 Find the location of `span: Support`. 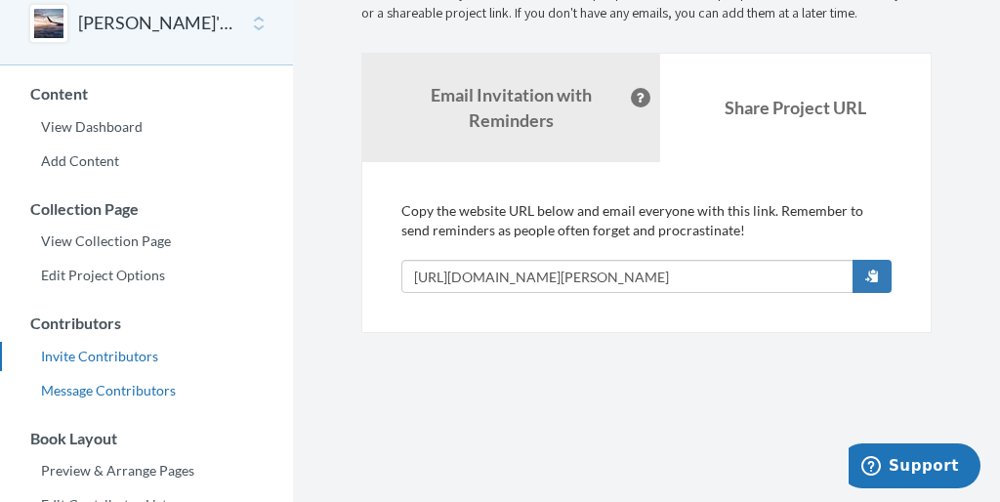

span: Support is located at coordinates (75, 22).